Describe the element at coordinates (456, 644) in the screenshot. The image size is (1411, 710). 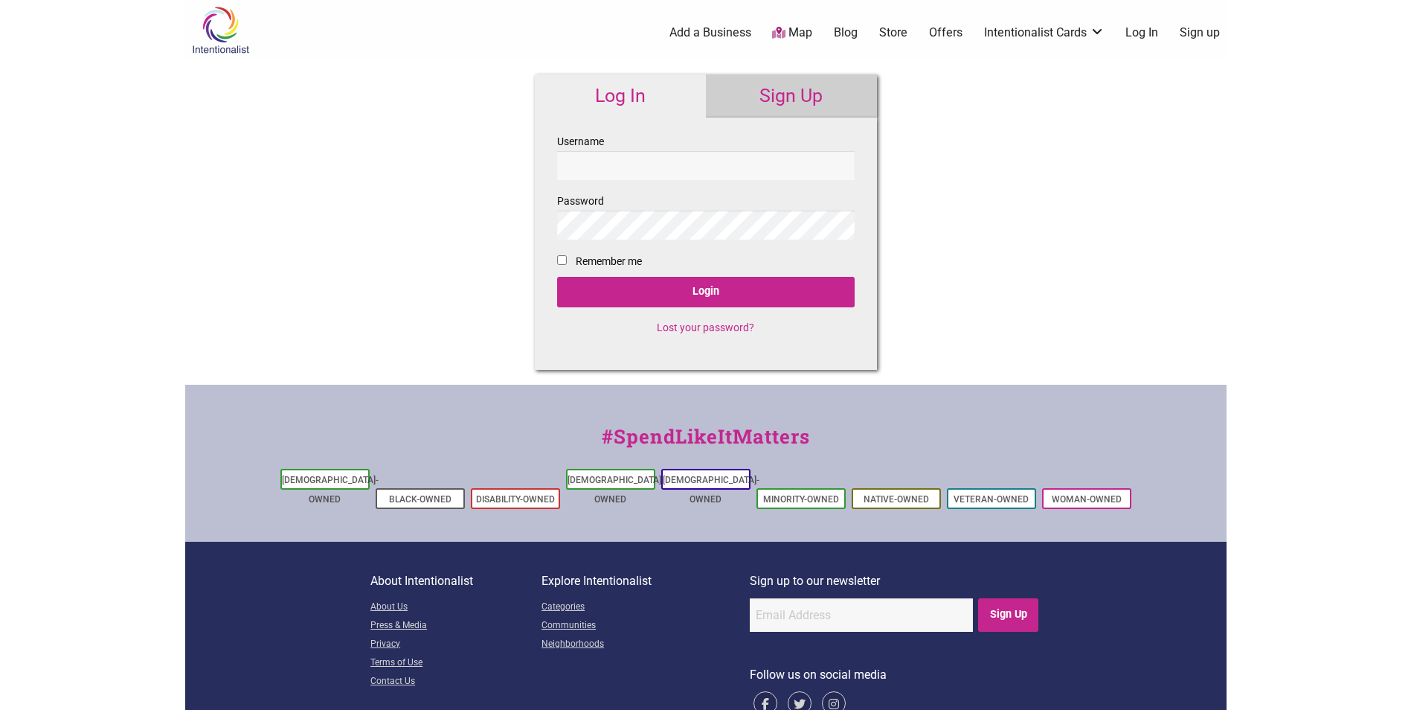
I see `a: Privacy` at that location.